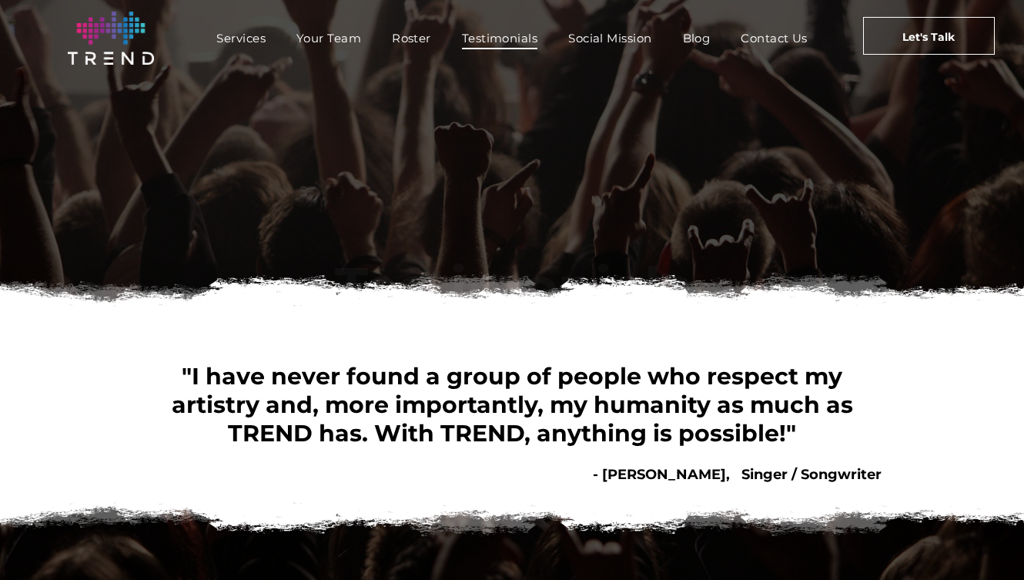  I want to click on img: logo, so click(111, 38).